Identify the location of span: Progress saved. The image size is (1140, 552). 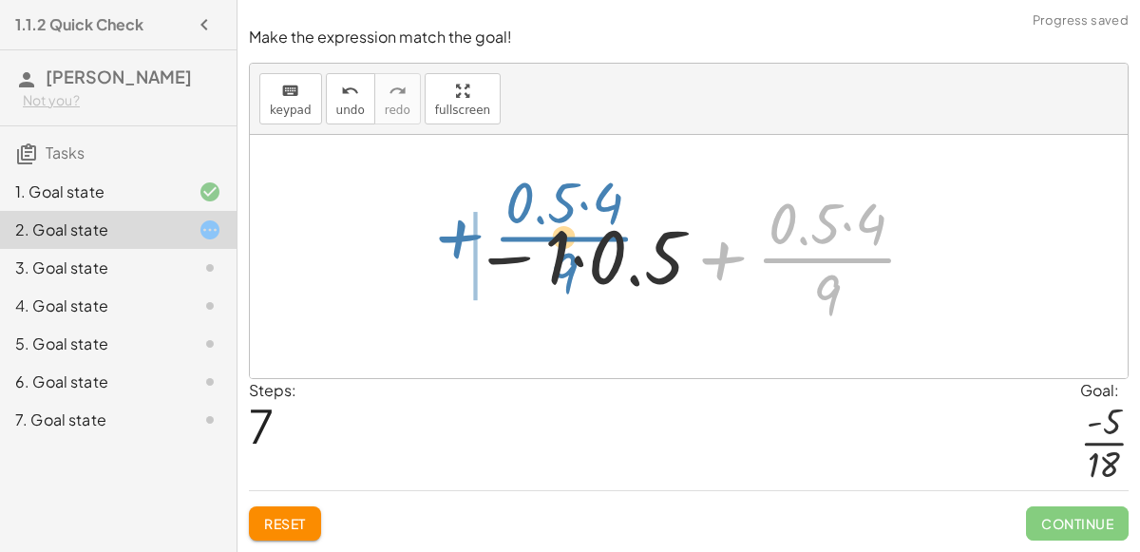
(1080, 21).